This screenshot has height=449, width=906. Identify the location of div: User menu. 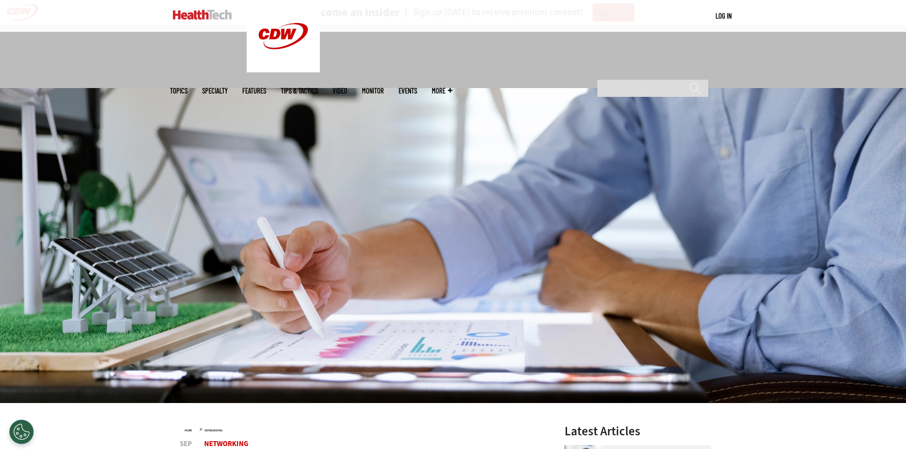
(724, 16).